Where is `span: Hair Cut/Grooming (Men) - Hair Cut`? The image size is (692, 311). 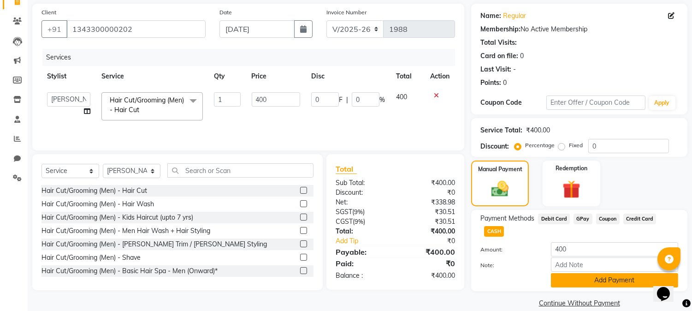
span: Hair Cut/Grooming (Men) - Hair Cut is located at coordinates (147, 105).